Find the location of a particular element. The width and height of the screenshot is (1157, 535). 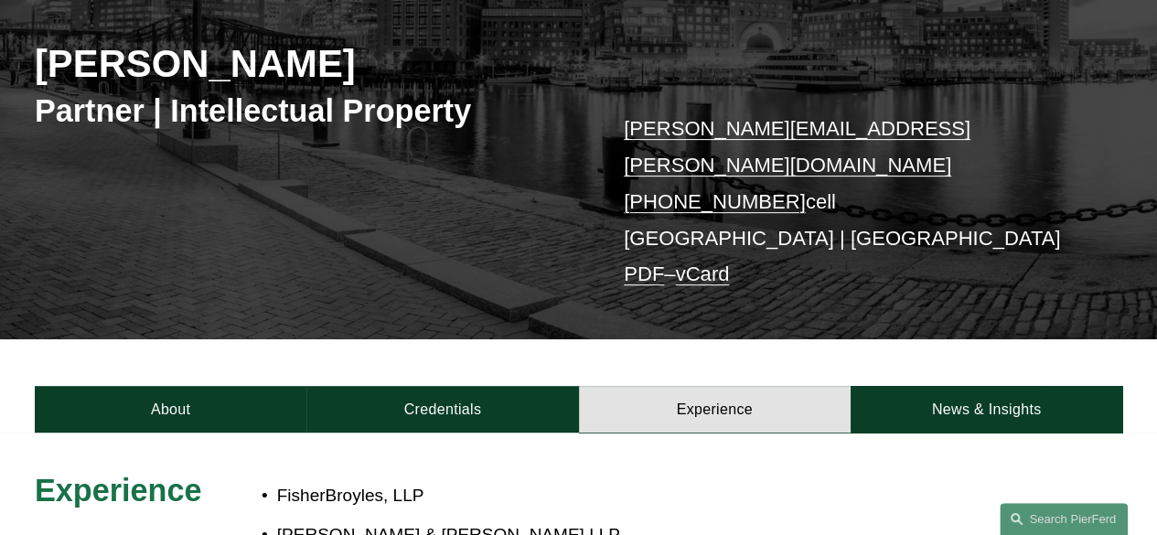

a: Credentials is located at coordinates (442, 409).